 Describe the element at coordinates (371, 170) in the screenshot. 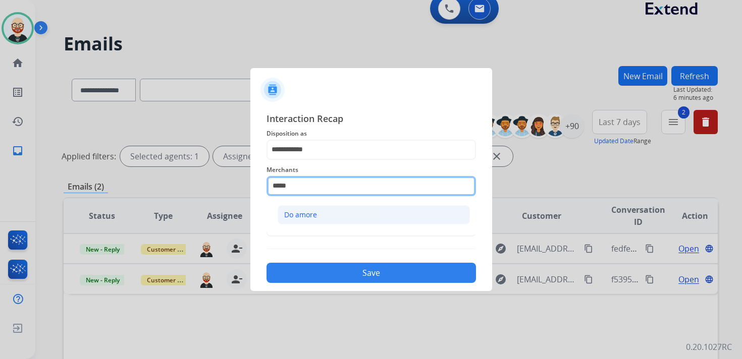

I see `span: Merchants` at that location.